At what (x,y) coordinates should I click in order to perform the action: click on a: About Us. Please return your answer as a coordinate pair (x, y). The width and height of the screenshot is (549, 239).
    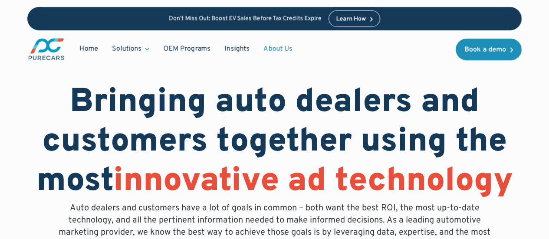
    Looking at the image, I should click on (278, 49).